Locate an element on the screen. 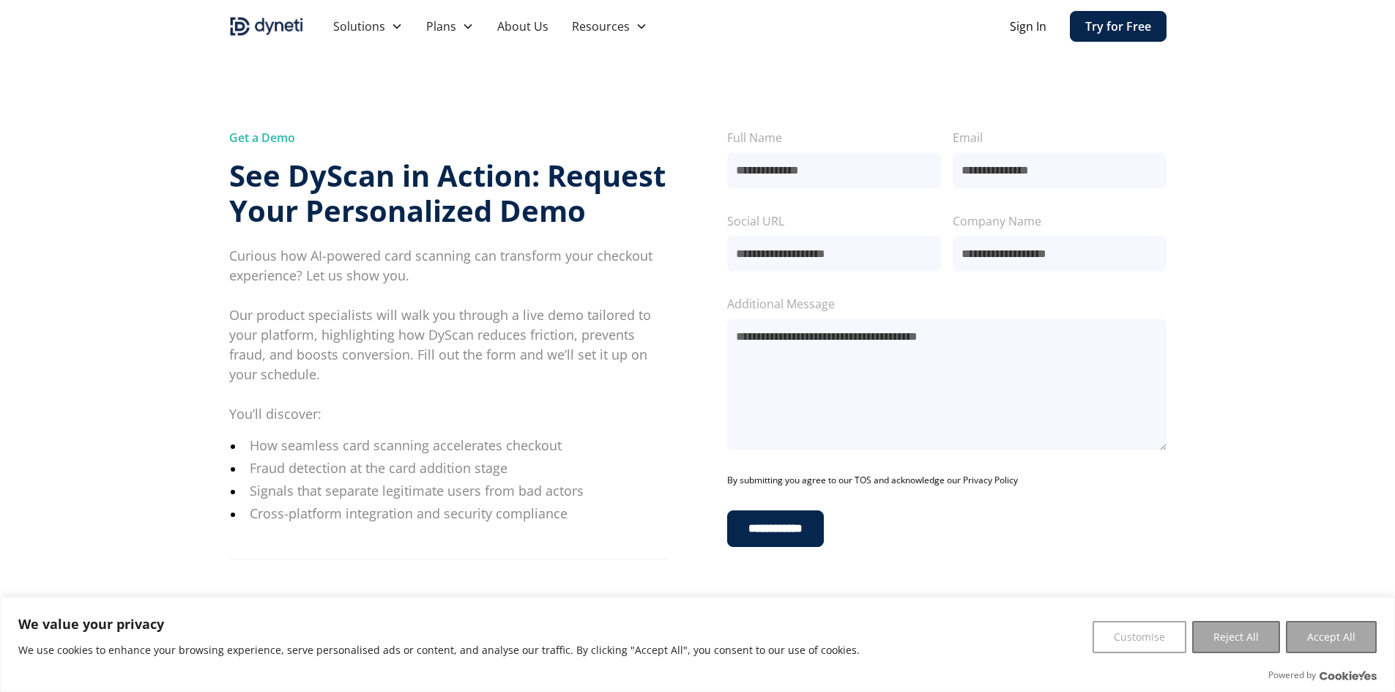 Image resolution: width=1395 pixels, height=692 pixels. p: Fraud detection at the card addition stage is located at coordinates (459, 468).